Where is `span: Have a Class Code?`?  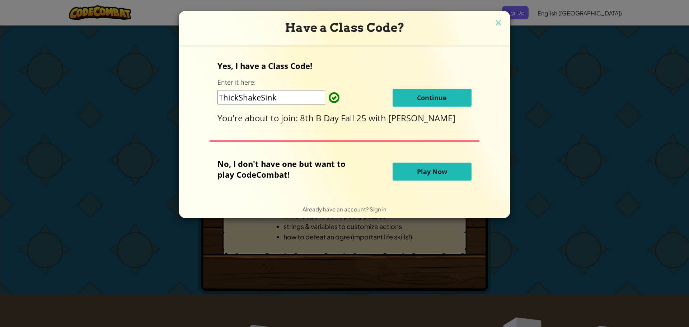 span: Have a Class Code? is located at coordinates (344, 28).